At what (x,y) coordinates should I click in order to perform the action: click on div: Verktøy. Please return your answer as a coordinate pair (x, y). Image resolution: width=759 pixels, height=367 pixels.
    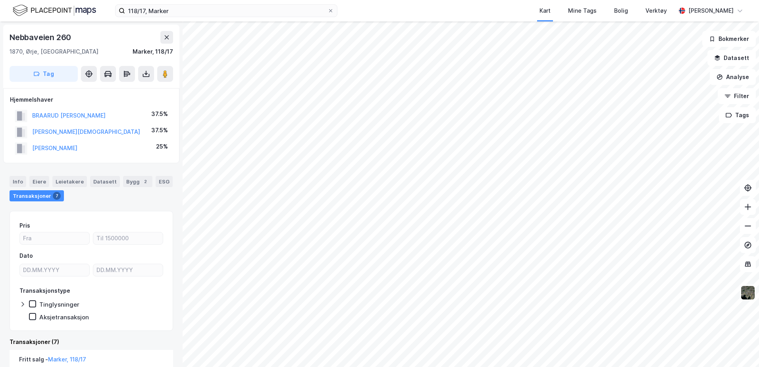
    Looking at the image, I should click on (656, 11).